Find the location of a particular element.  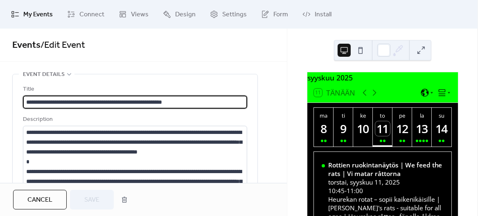

div: su is located at coordinates (441, 116).